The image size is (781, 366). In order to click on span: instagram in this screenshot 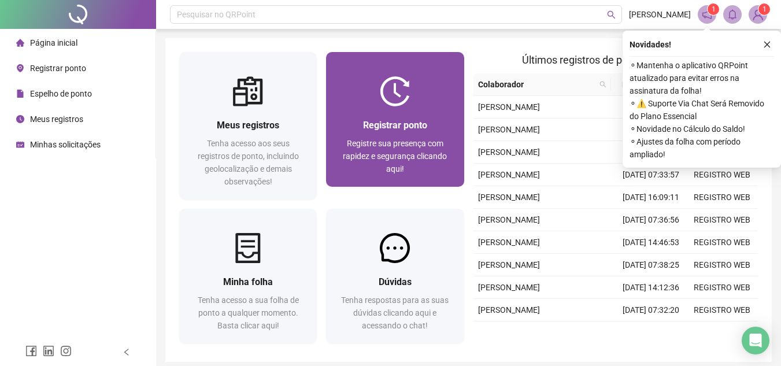, I will do `click(66, 351)`.